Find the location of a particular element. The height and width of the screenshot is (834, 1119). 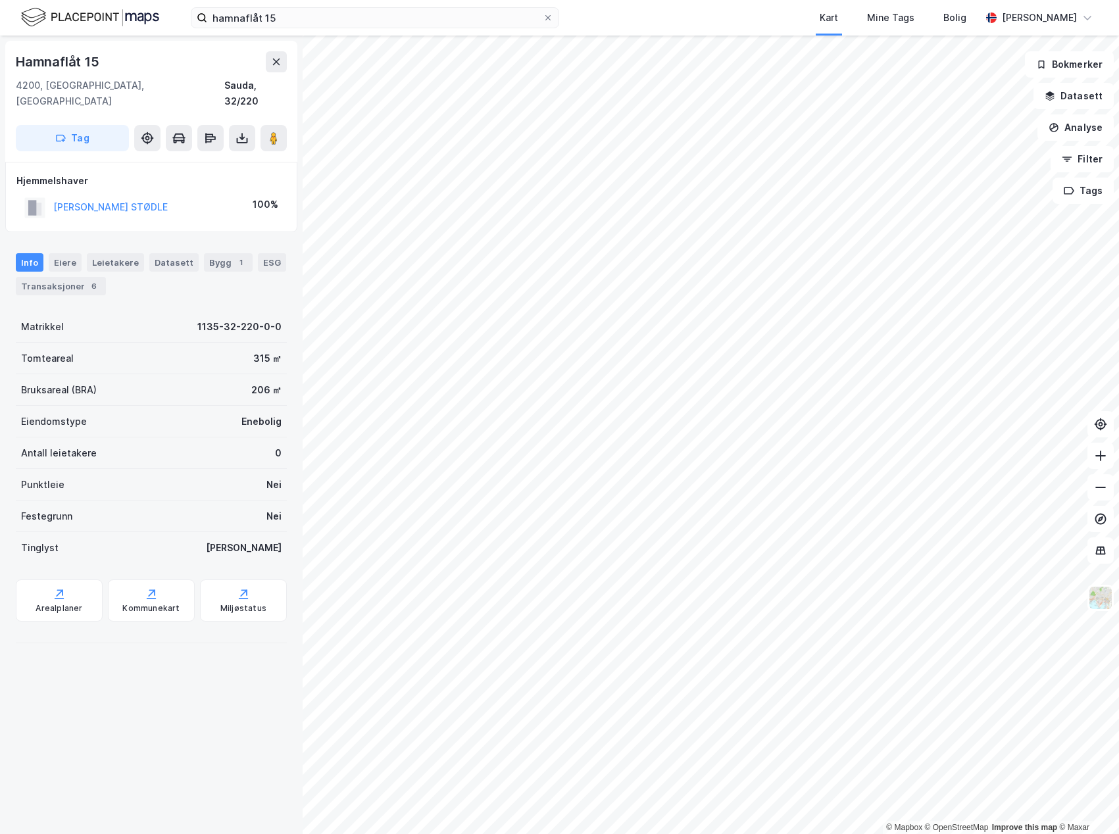

div: ESG is located at coordinates (272, 262).